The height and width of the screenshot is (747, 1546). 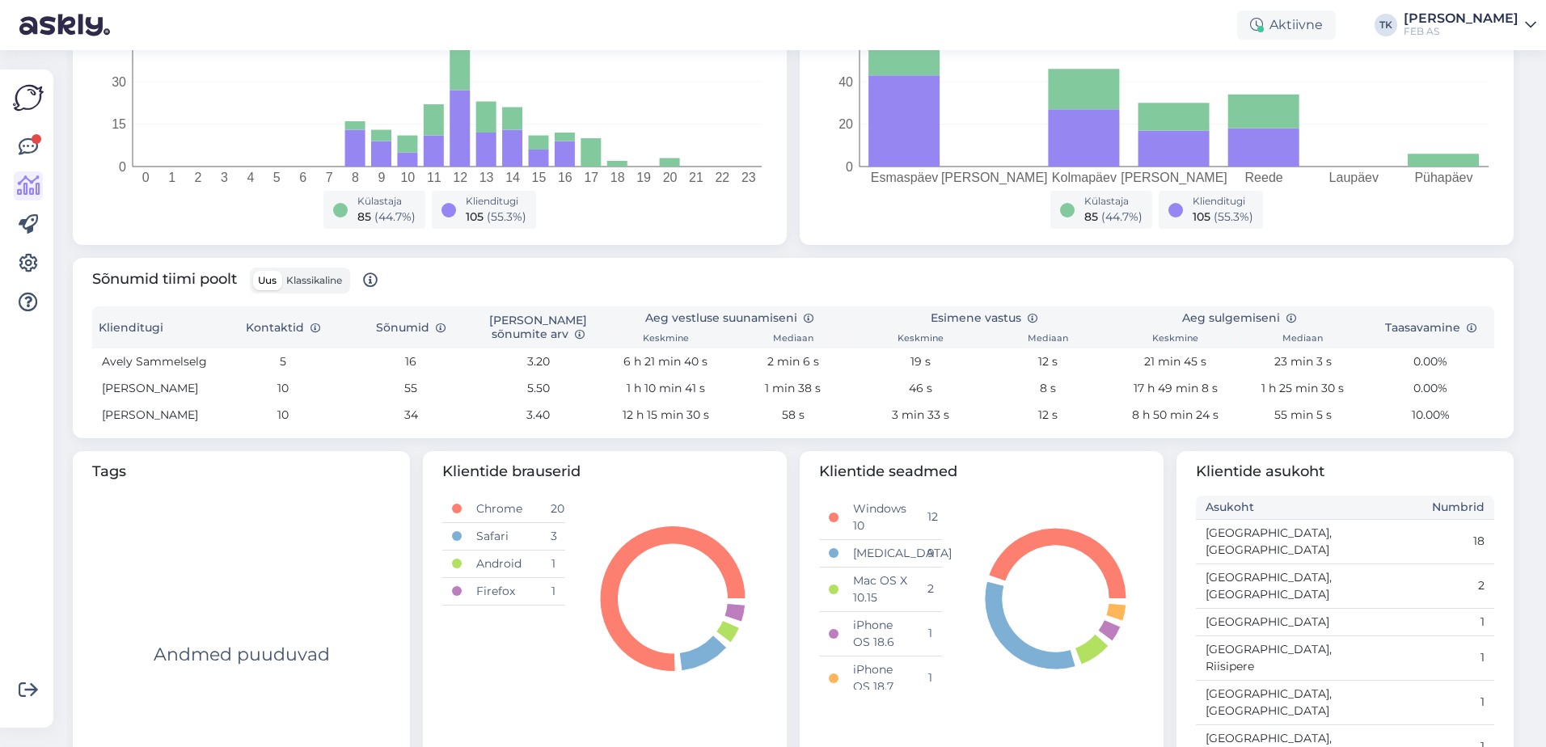 I want to click on span: ( 44.7 %), so click(x=1121, y=217).